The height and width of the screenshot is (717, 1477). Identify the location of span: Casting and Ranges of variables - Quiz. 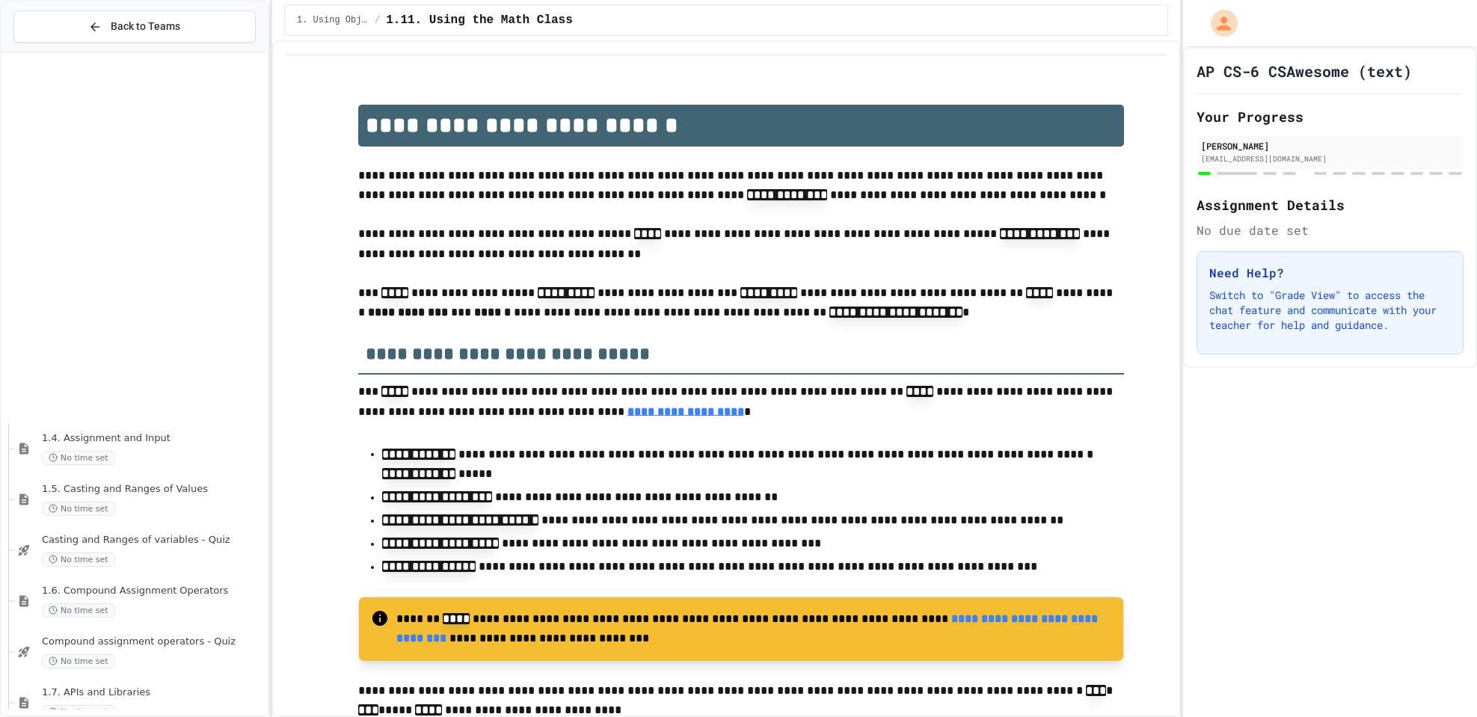
(153, 540).